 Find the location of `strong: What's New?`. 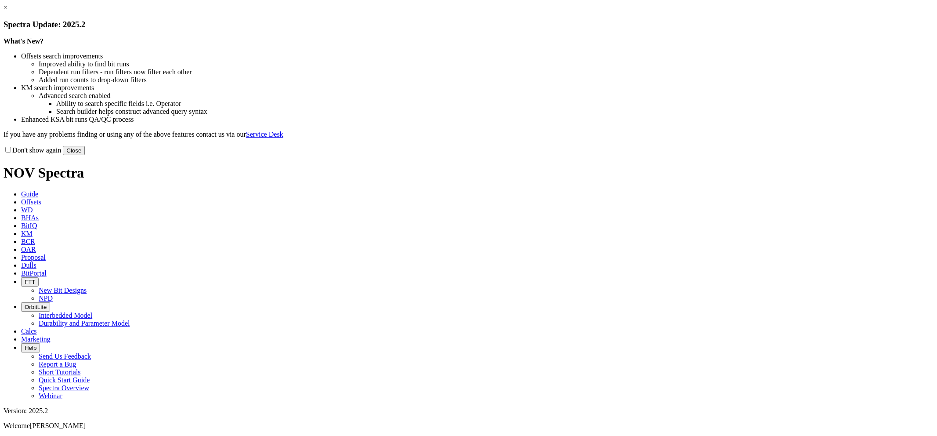

strong: What's New? is located at coordinates (23, 41).